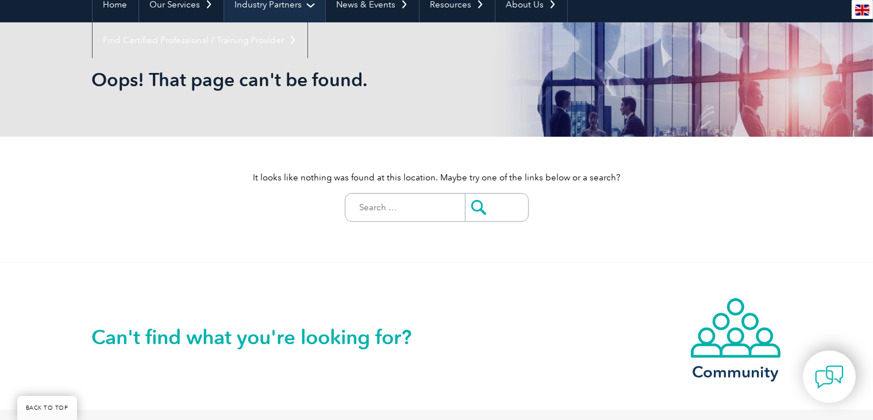 This screenshot has width=873, height=420. Describe the element at coordinates (736, 372) in the screenshot. I see `h3: Community` at that location.